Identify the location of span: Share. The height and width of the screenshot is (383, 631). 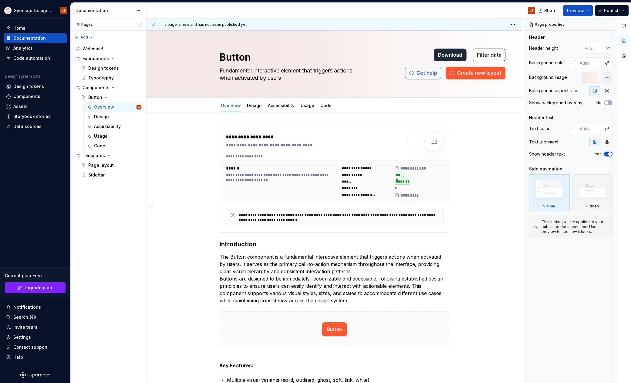
(550, 11).